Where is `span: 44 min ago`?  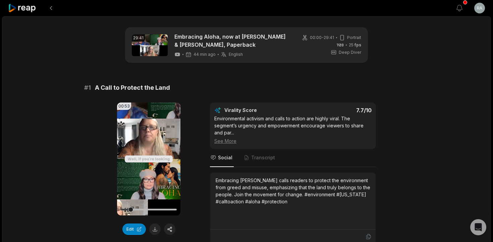
span: 44 min ago is located at coordinates (205, 54).